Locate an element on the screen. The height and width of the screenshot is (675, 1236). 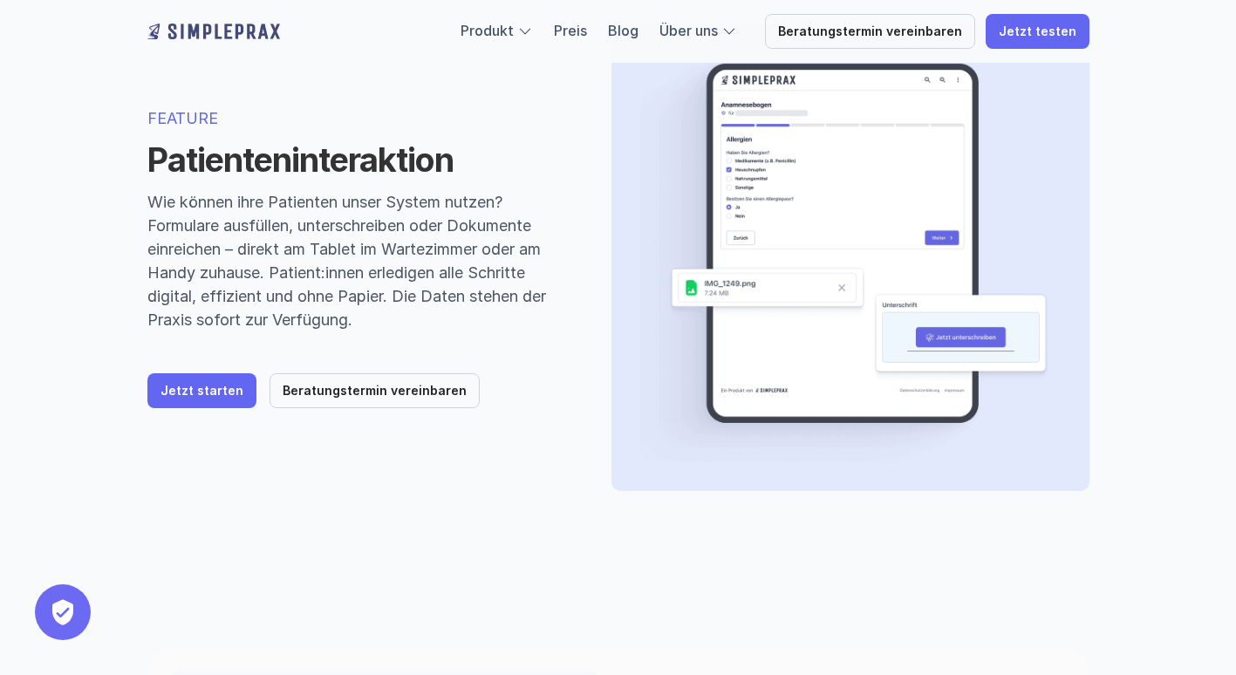
p: Jetzt starten is located at coordinates (201, 391).